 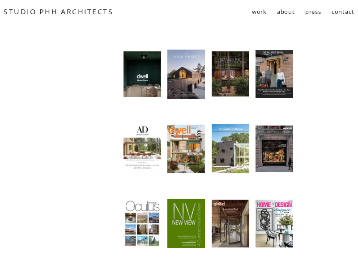 I want to click on a: about, so click(x=286, y=12).